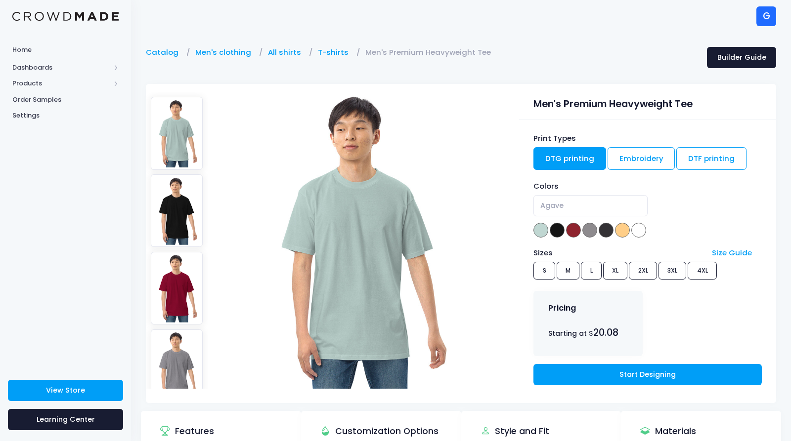 This screenshot has width=791, height=441. I want to click on span: Home, so click(65, 50).